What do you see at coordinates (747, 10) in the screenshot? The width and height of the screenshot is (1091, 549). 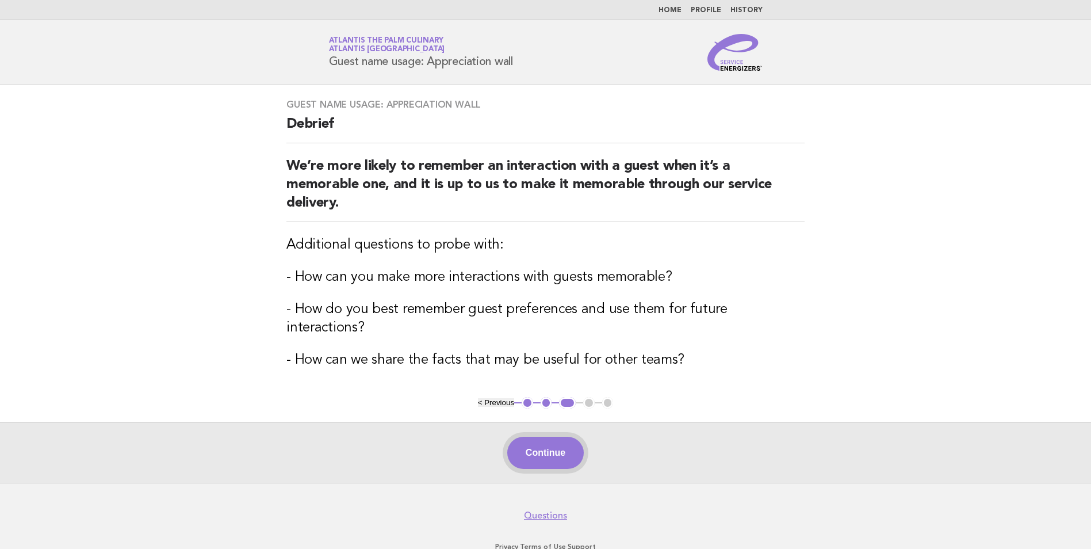 I see `a: History` at bounding box center [747, 10].